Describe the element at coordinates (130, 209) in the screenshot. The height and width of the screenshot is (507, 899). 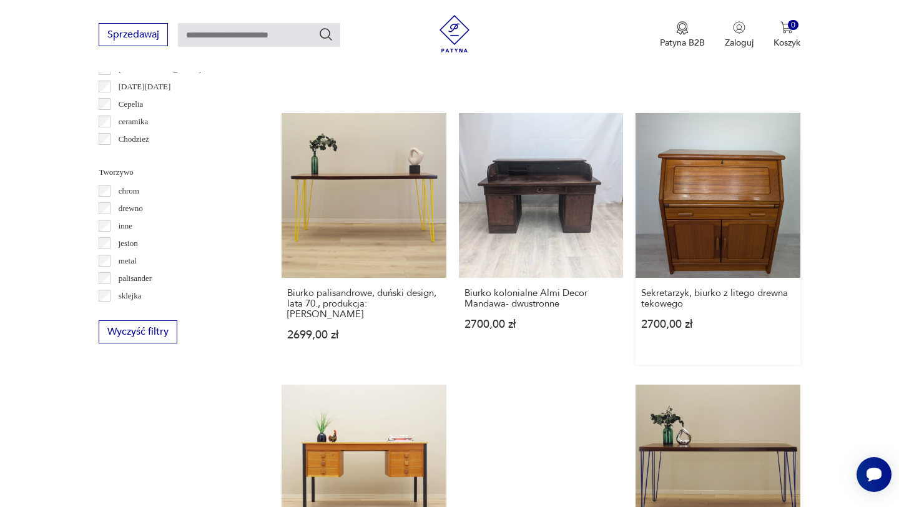
I see `p: drewno` at that location.